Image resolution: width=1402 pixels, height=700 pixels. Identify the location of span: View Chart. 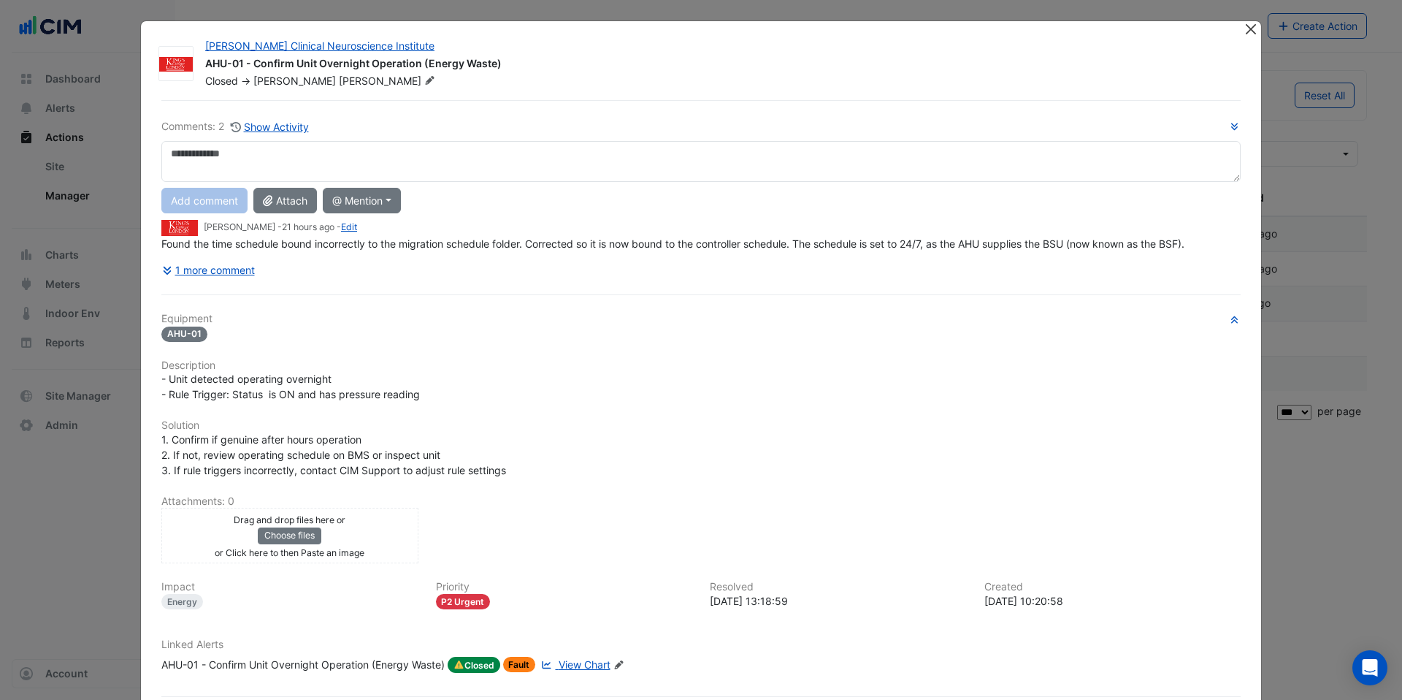
(584, 664).